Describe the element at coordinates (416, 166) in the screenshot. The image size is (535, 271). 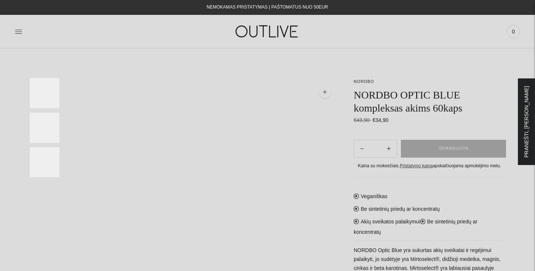
I see `a: Pristatymo kaina` at that location.